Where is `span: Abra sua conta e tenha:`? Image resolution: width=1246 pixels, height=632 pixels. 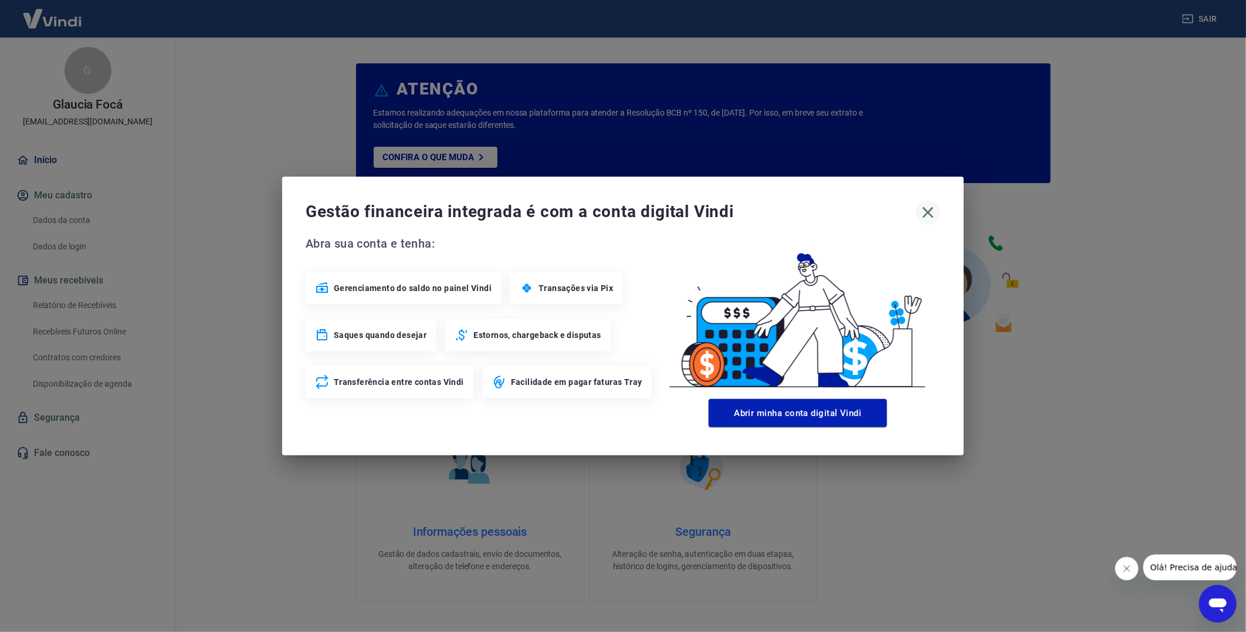
span: Abra sua conta e tenha: is located at coordinates (480, 243).